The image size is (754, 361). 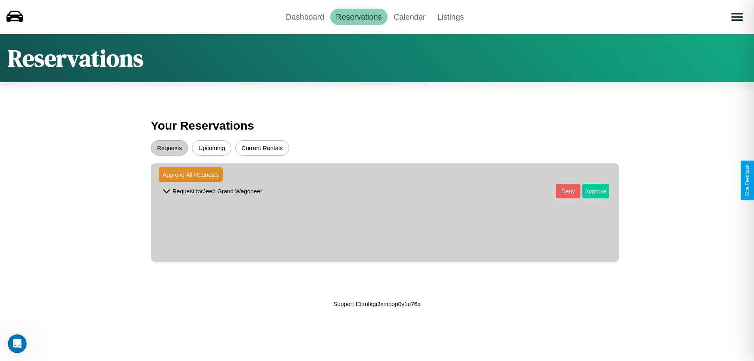 I want to click on p: Request for Jeep Grand Wagoneer, so click(x=217, y=191).